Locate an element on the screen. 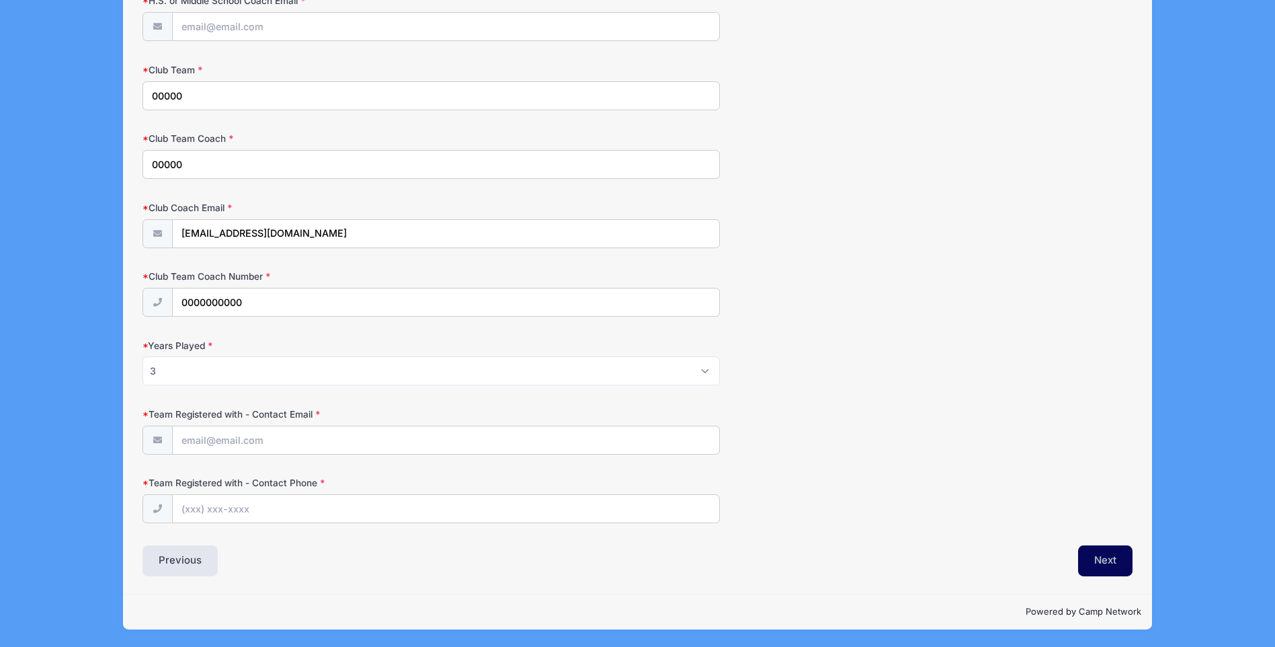  button: Previous is located at coordinates (180, 561).